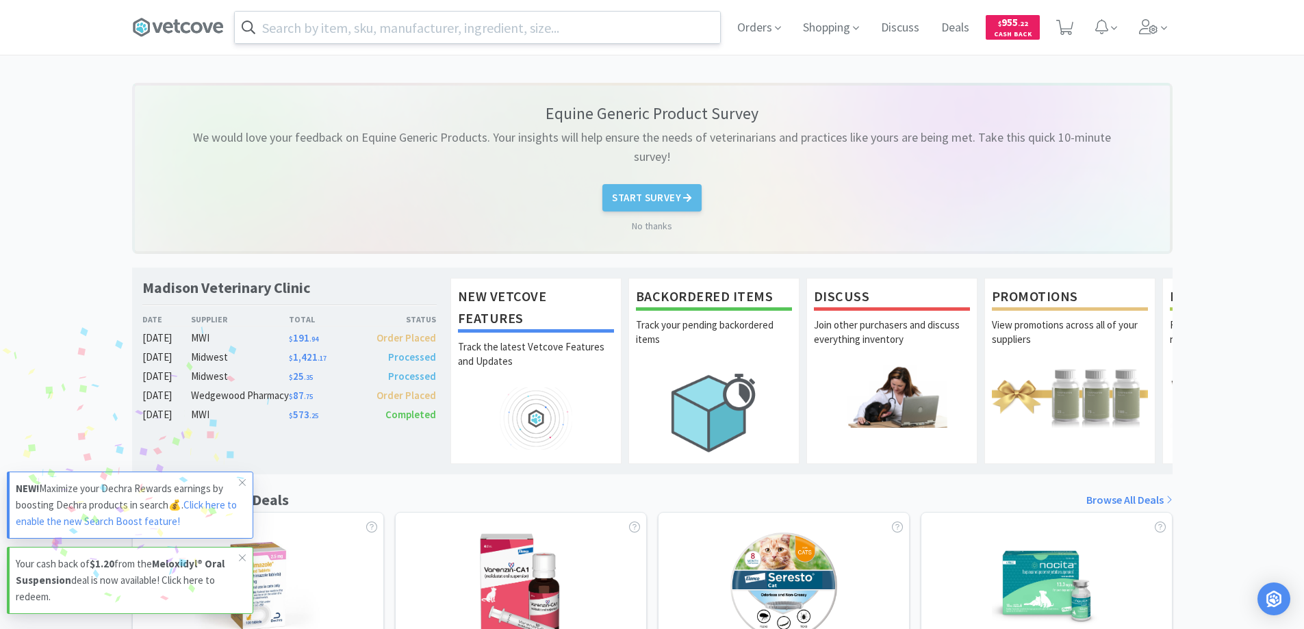 Image resolution: width=1304 pixels, height=629 pixels. I want to click on span: Cash Back, so click(1012, 35).